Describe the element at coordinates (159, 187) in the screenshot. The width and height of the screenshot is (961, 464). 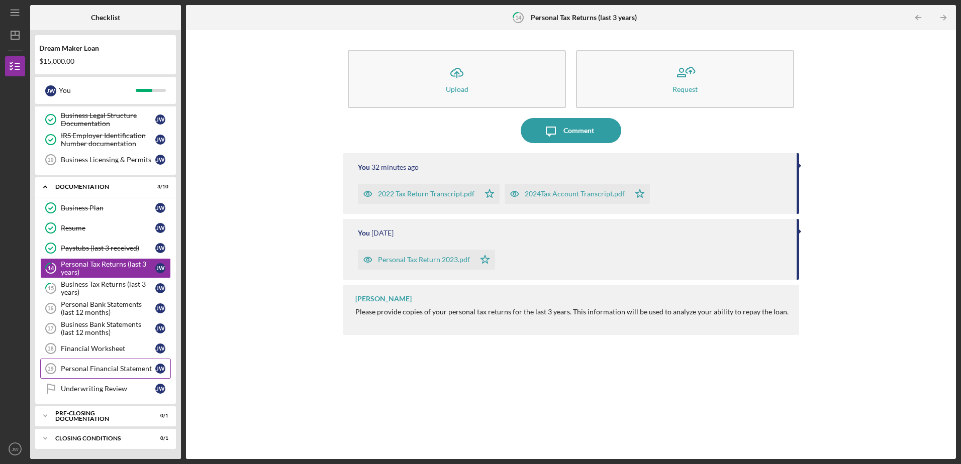
I see `div: 3 / 10` at that location.